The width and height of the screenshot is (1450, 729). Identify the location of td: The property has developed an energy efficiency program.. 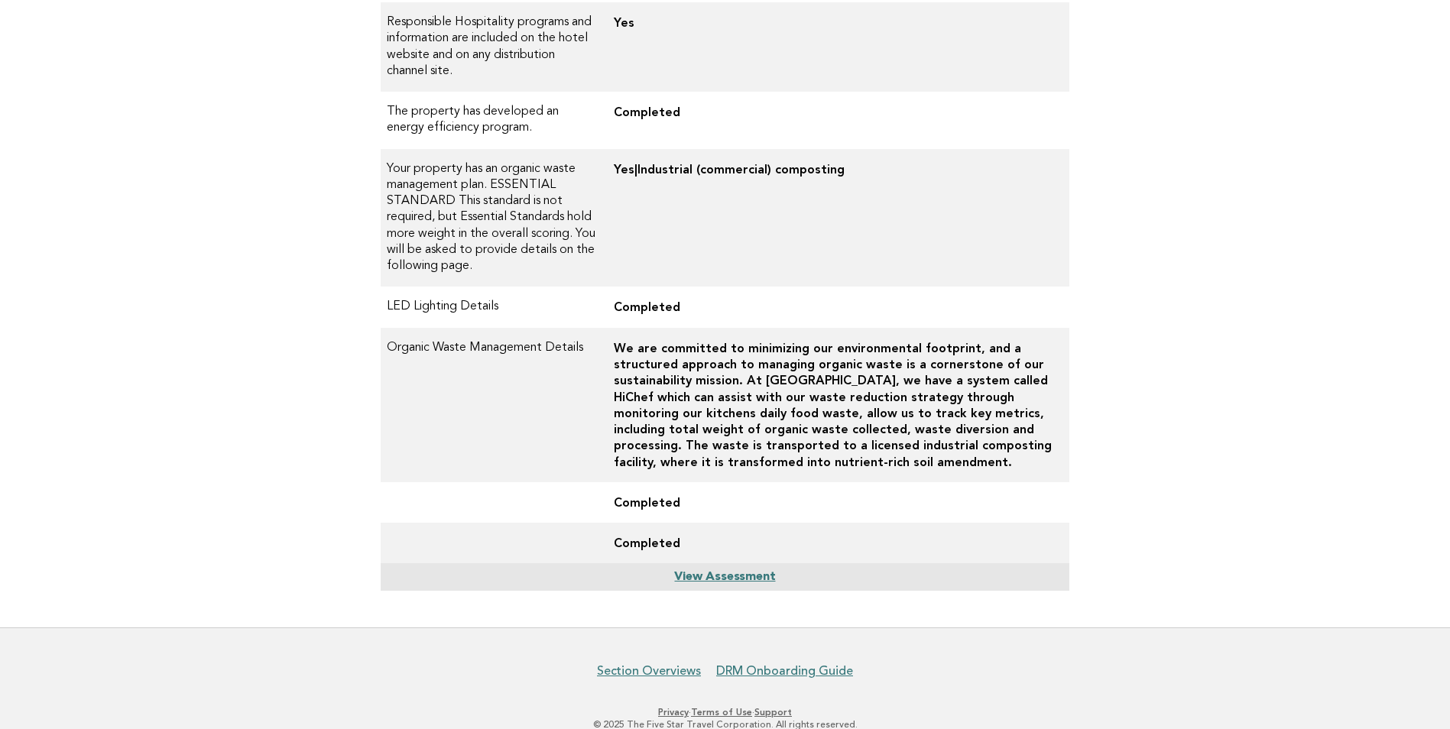
(491, 120).